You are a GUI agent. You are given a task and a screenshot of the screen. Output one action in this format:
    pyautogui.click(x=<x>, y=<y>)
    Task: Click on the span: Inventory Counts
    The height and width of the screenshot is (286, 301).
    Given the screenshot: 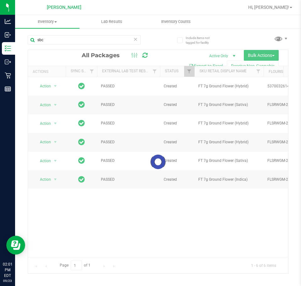 What is the action you would take?
    pyautogui.click(x=176, y=22)
    